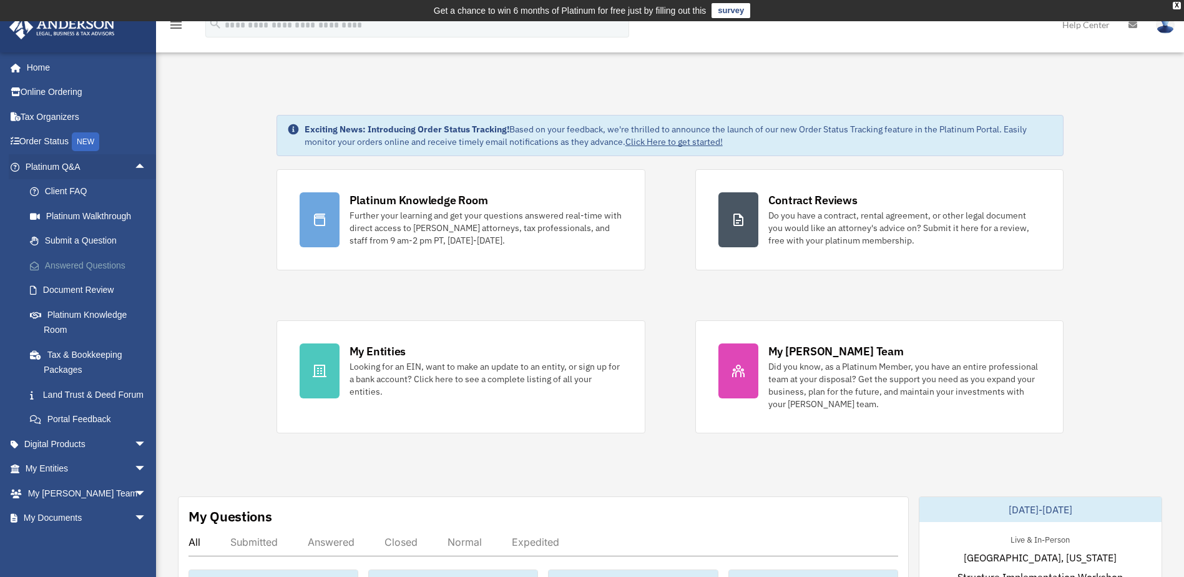 The width and height of the screenshot is (1184, 577). What do you see at coordinates (254, 542) in the screenshot?
I see `div: Submitted` at bounding box center [254, 542].